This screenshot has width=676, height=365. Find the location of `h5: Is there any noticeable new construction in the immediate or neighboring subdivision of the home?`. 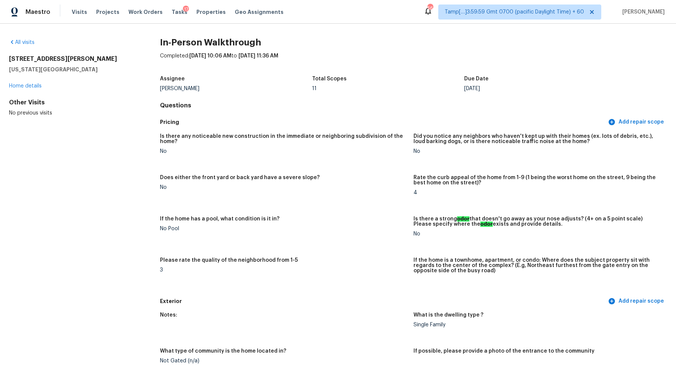

h5: Is there any noticeable new construction in the immediate or neighboring subdivision of the home? is located at coordinates (284, 139).